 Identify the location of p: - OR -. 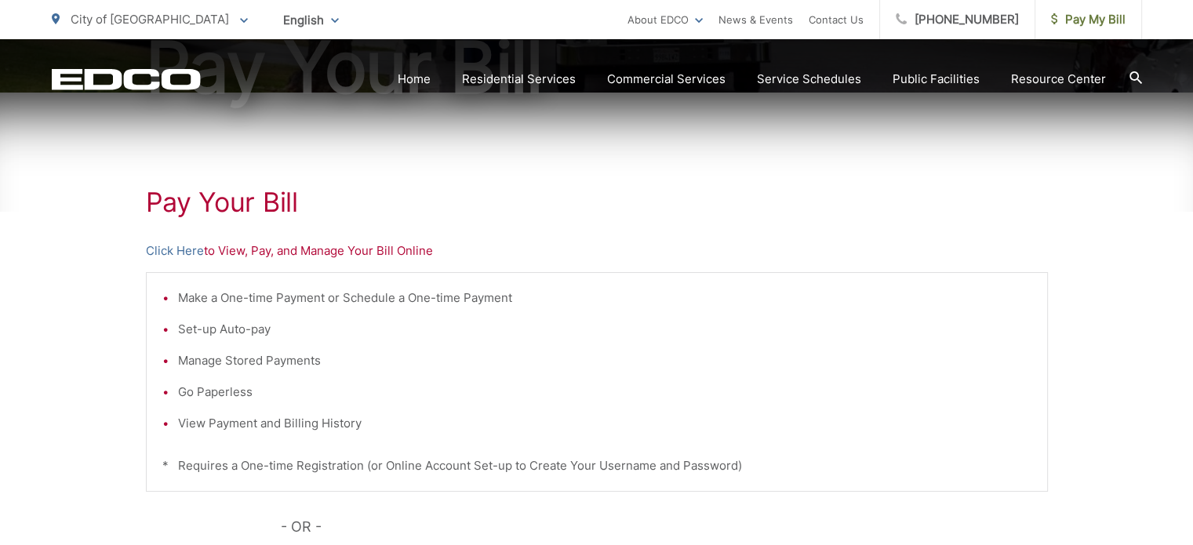
(664, 527).